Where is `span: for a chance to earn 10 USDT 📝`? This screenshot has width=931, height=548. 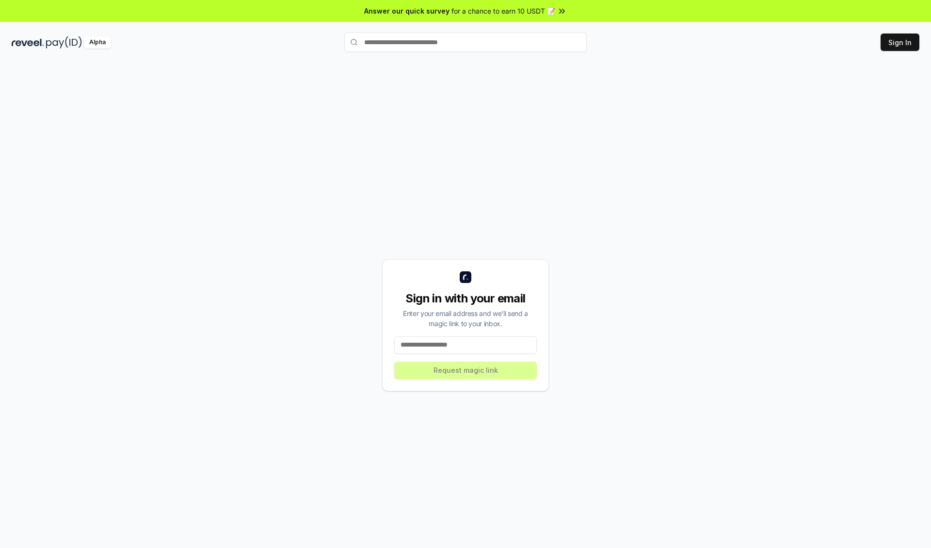 span: for a chance to earn 10 USDT 📝 is located at coordinates (504, 11).